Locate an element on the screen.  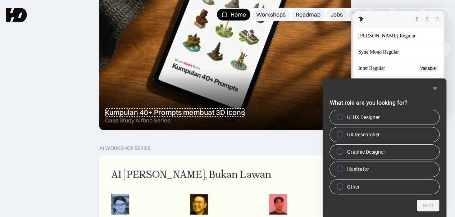
div: AI Workshop Series is located at coordinates (125, 148).